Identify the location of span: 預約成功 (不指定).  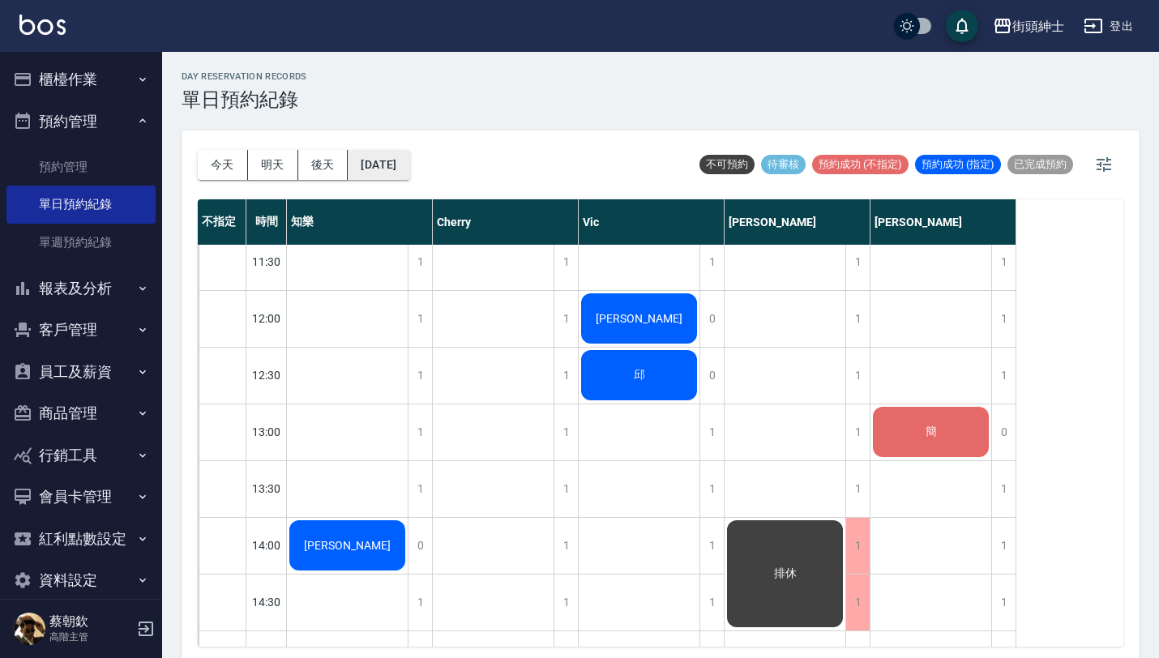
(860, 165).